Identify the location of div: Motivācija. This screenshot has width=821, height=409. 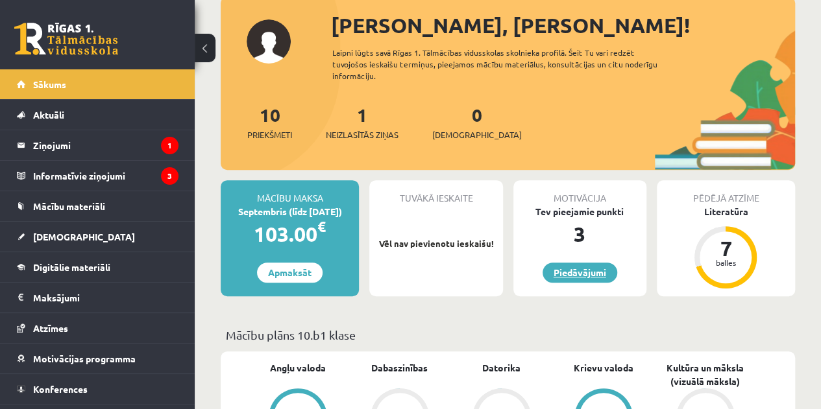
(579, 193).